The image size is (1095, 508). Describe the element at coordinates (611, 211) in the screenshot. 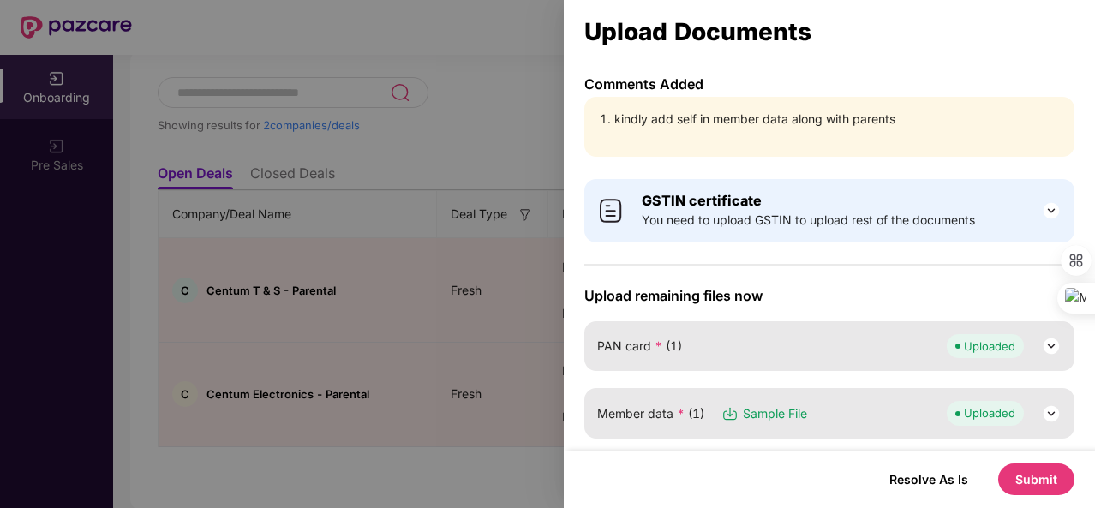

I see `img: svg+xml;base64,PHN2ZyB4bWxucz0iaHR0cDovL3d3dy53My5vcmcvMjAwMC9zdmciIHdpZHRoPSI0MCIgaGVpZ2h0PSI0MC...` at that location.